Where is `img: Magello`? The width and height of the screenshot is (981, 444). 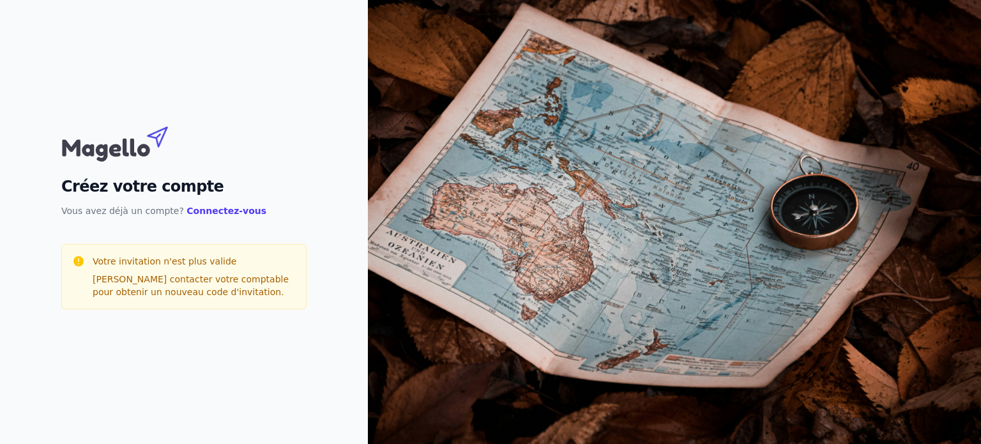 img: Magello is located at coordinates (128, 142).